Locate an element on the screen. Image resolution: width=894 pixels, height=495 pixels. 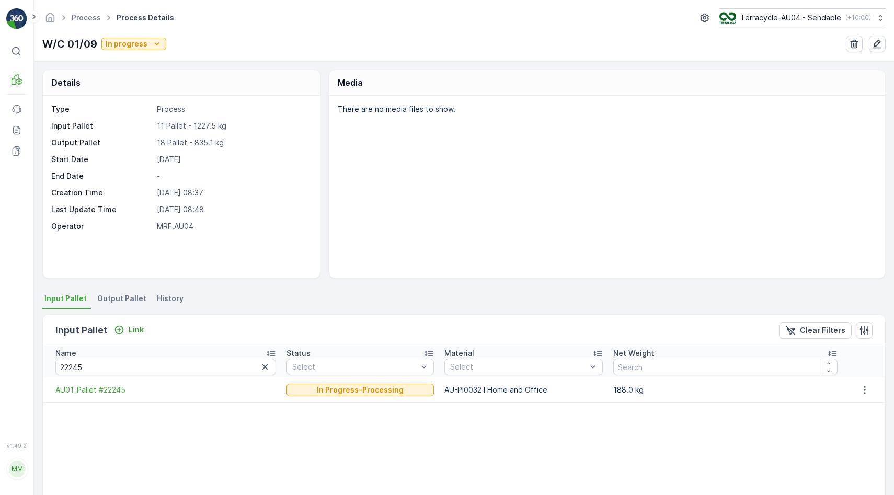
img: logo is located at coordinates (17, 19).